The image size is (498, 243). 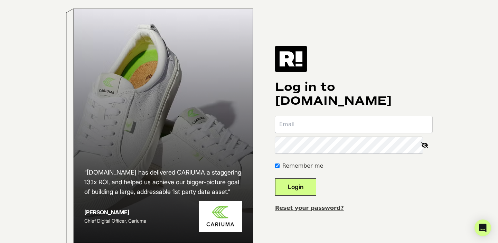 I want to click on a: Reset your password?, so click(x=309, y=208).